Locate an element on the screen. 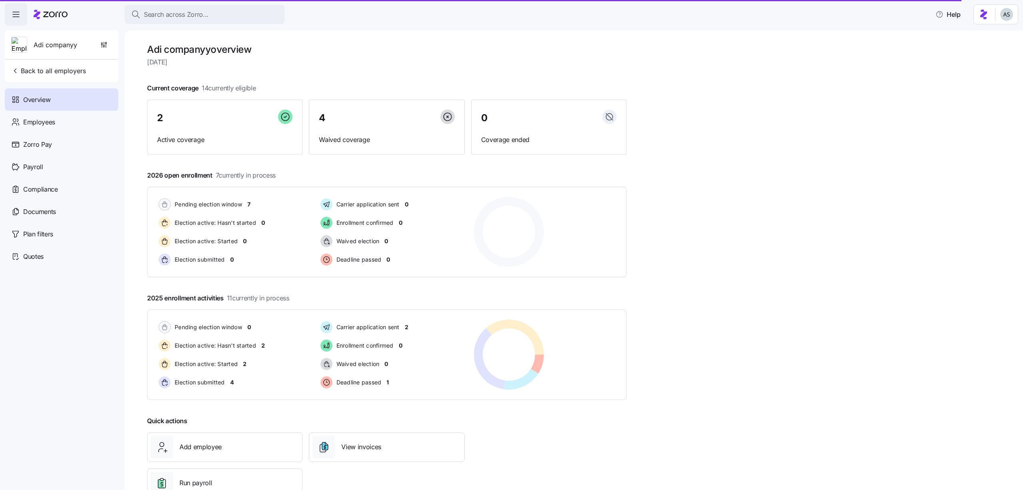  button: Back to all employers is located at coordinates (48, 71).